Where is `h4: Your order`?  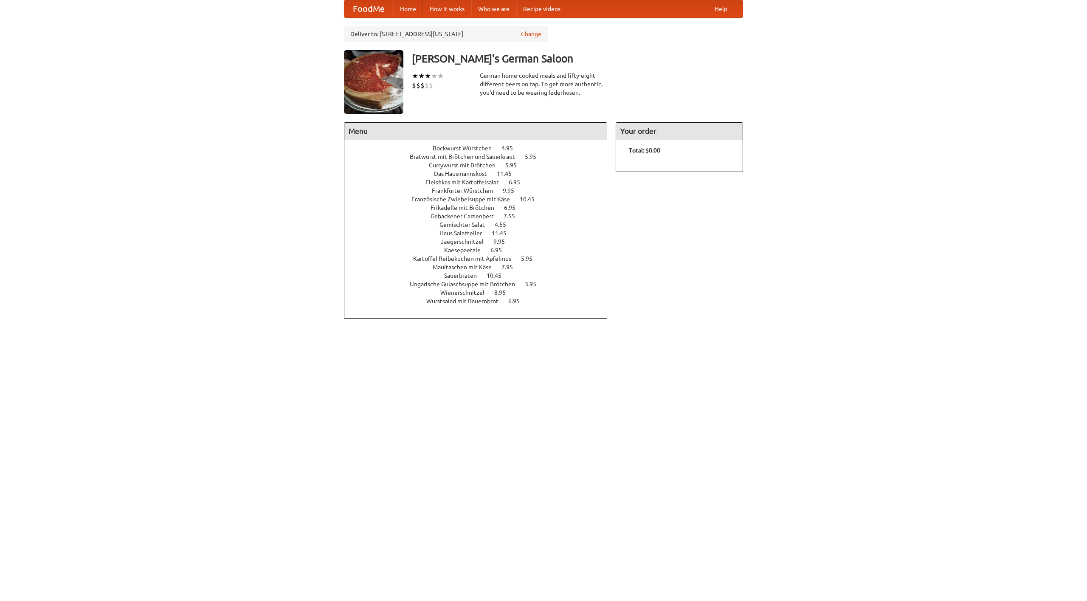 h4: Your order is located at coordinates (679, 131).